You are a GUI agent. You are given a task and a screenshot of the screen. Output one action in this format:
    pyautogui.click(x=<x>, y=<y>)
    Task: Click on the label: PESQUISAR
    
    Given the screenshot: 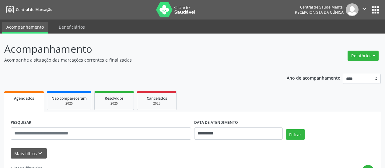 What is the action you would take?
    pyautogui.click(x=21, y=122)
    